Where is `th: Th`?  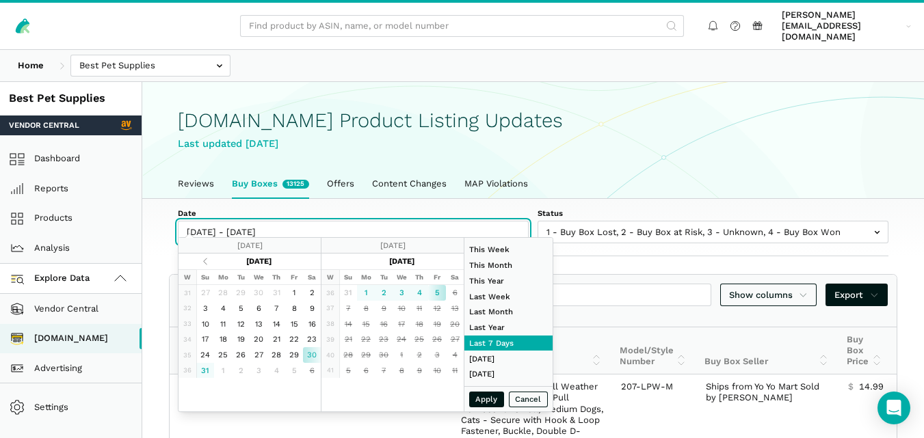 th: Th is located at coordinates (276, 277).